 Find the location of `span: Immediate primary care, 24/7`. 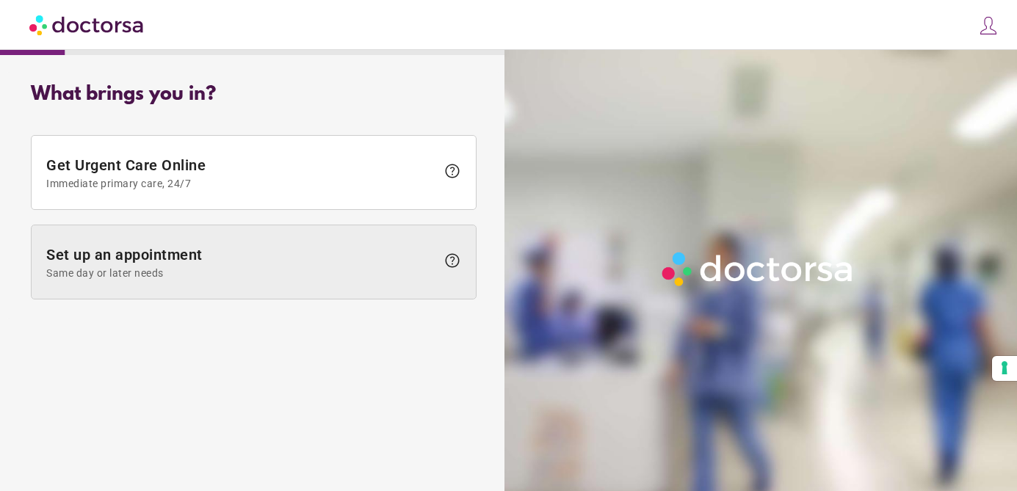

span: Immediate primary care, 24/7 is located at coordinates (241, 184).